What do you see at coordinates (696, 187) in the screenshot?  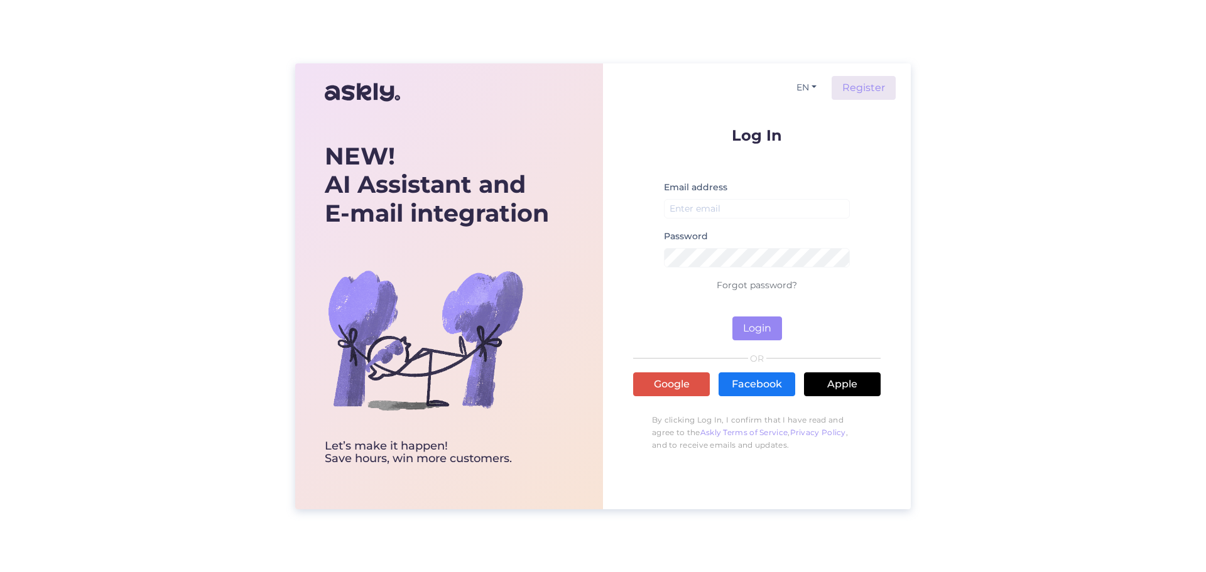 I see `label: Email address` at bounding box center [696, 187].